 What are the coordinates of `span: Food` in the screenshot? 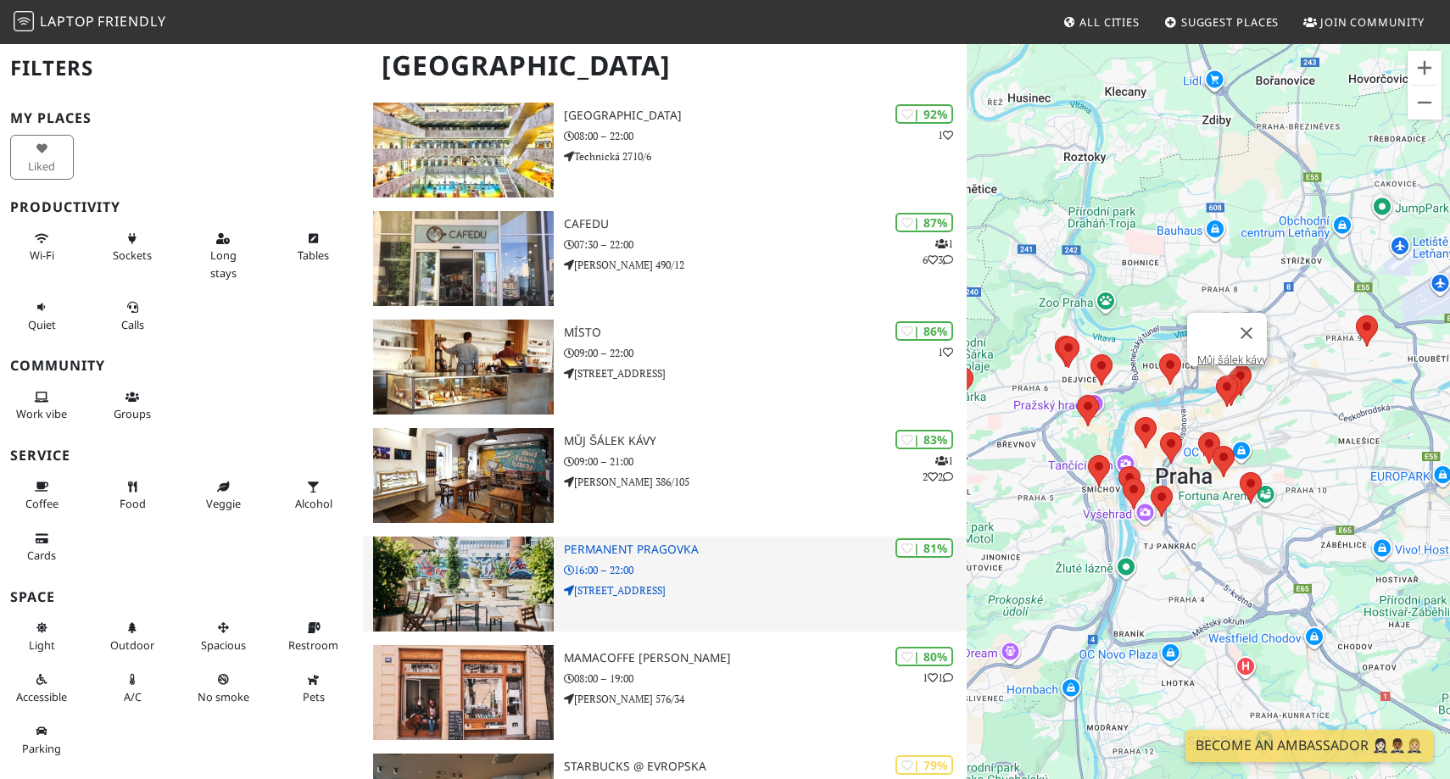 It's located at (132, 504).